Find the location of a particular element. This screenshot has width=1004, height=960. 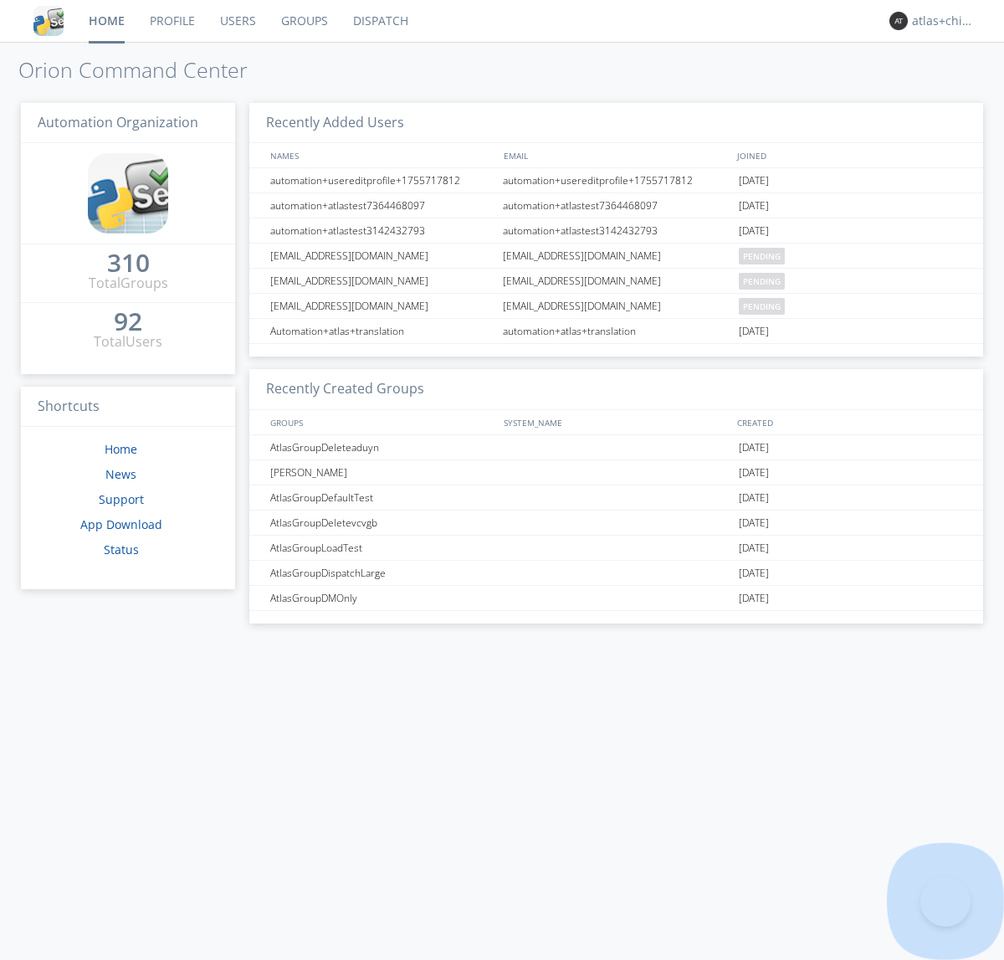

div: NAMES is located at coordinates (381, 155).